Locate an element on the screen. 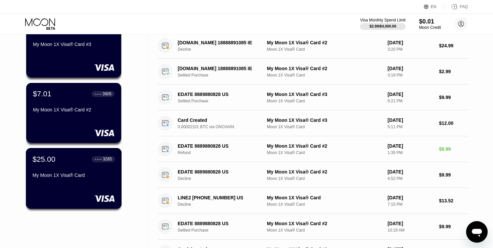 The height and width of the screenshot is (248, 493). div: 4:52 PM is located at coordinates (410, 179).